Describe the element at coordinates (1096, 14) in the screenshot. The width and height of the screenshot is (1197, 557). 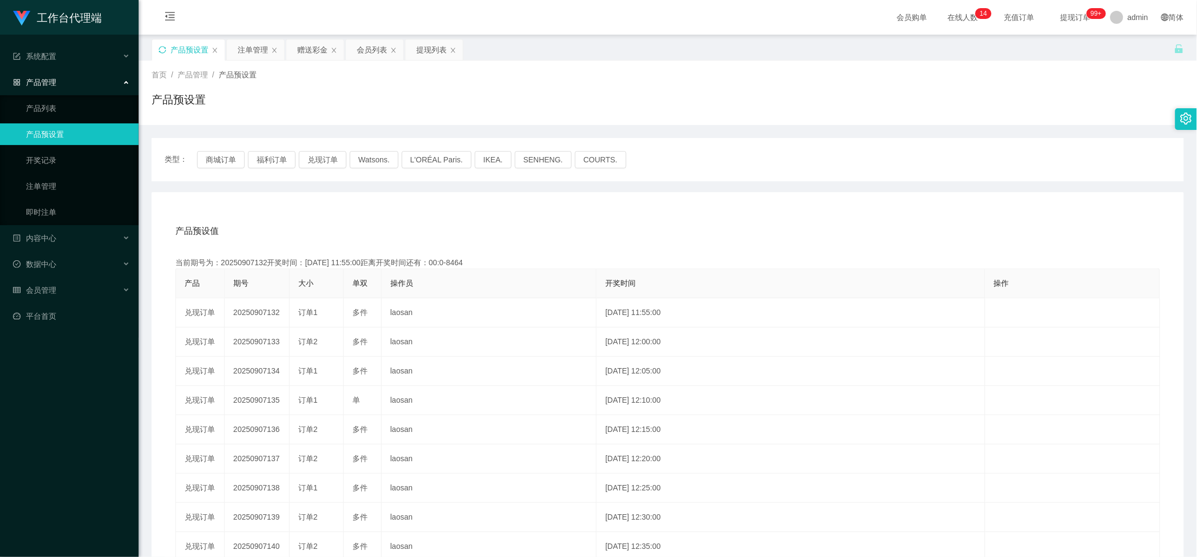
I see `sup: 1110` at that location.